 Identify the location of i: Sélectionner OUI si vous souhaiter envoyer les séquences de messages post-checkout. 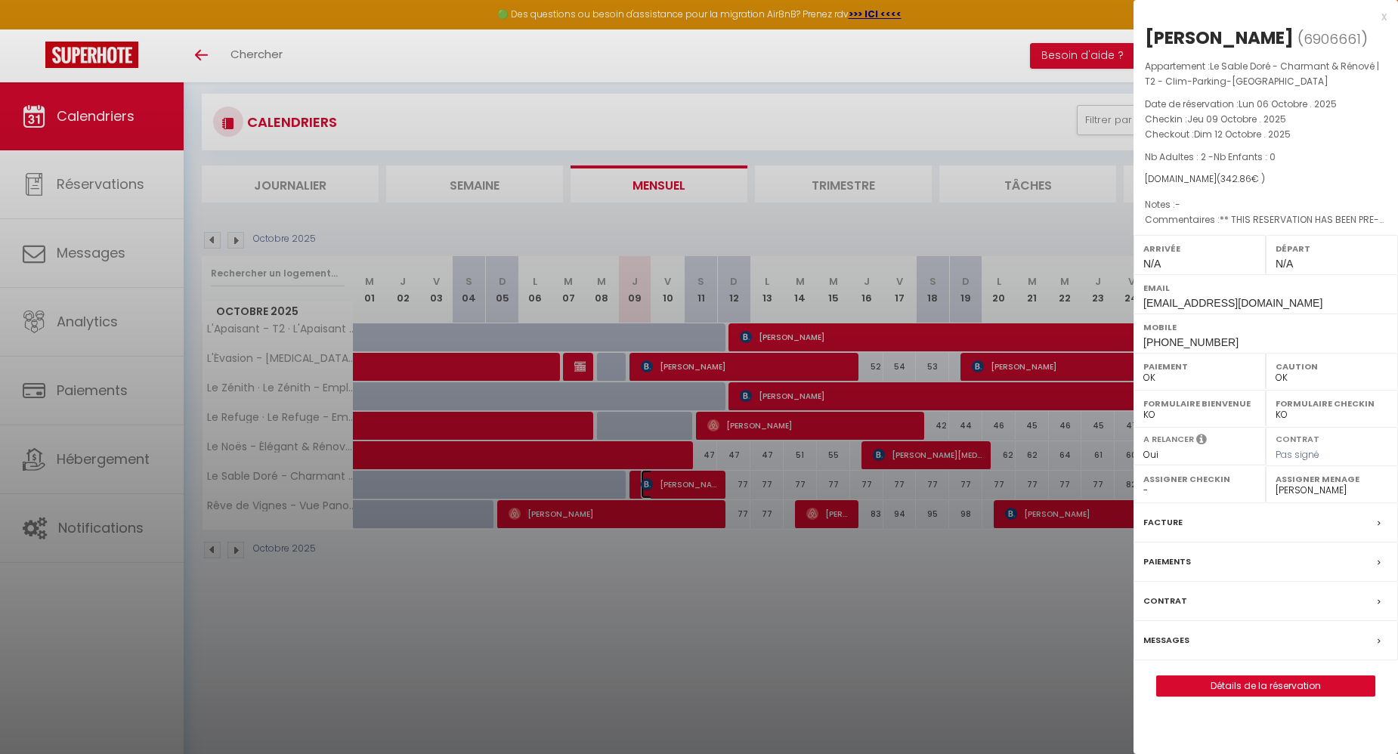
(1202, 441).